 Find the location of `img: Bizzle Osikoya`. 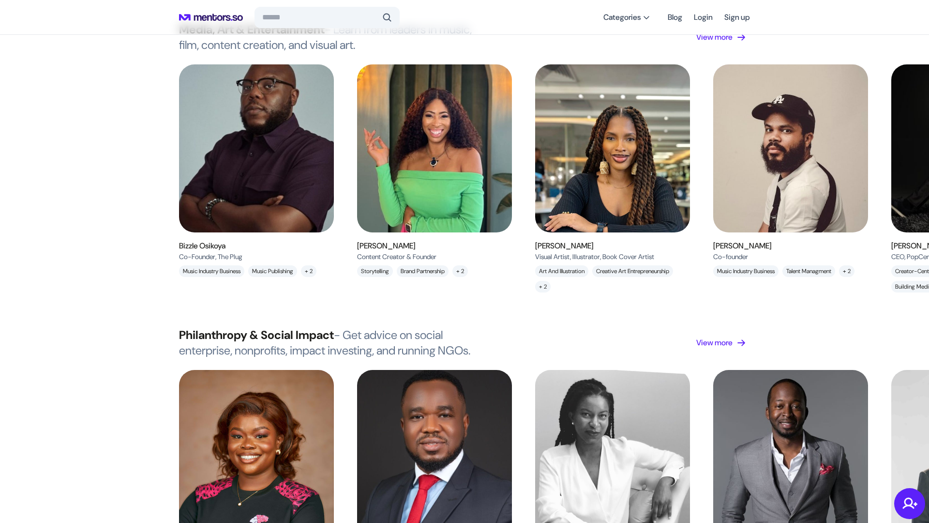

img: Bizzle Osikoya is located at coordinates (256, 149).